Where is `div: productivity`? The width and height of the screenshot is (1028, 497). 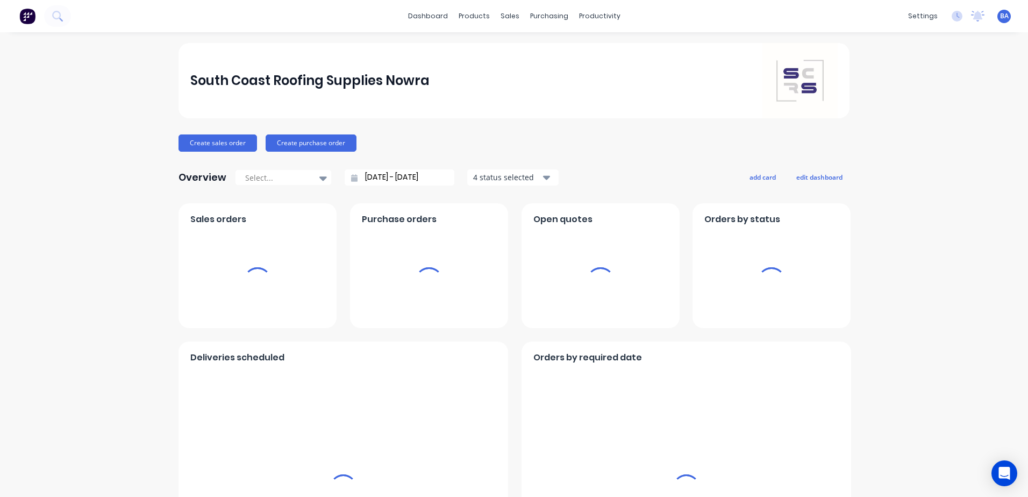
div: productivity is located at coordinates (600, 16).